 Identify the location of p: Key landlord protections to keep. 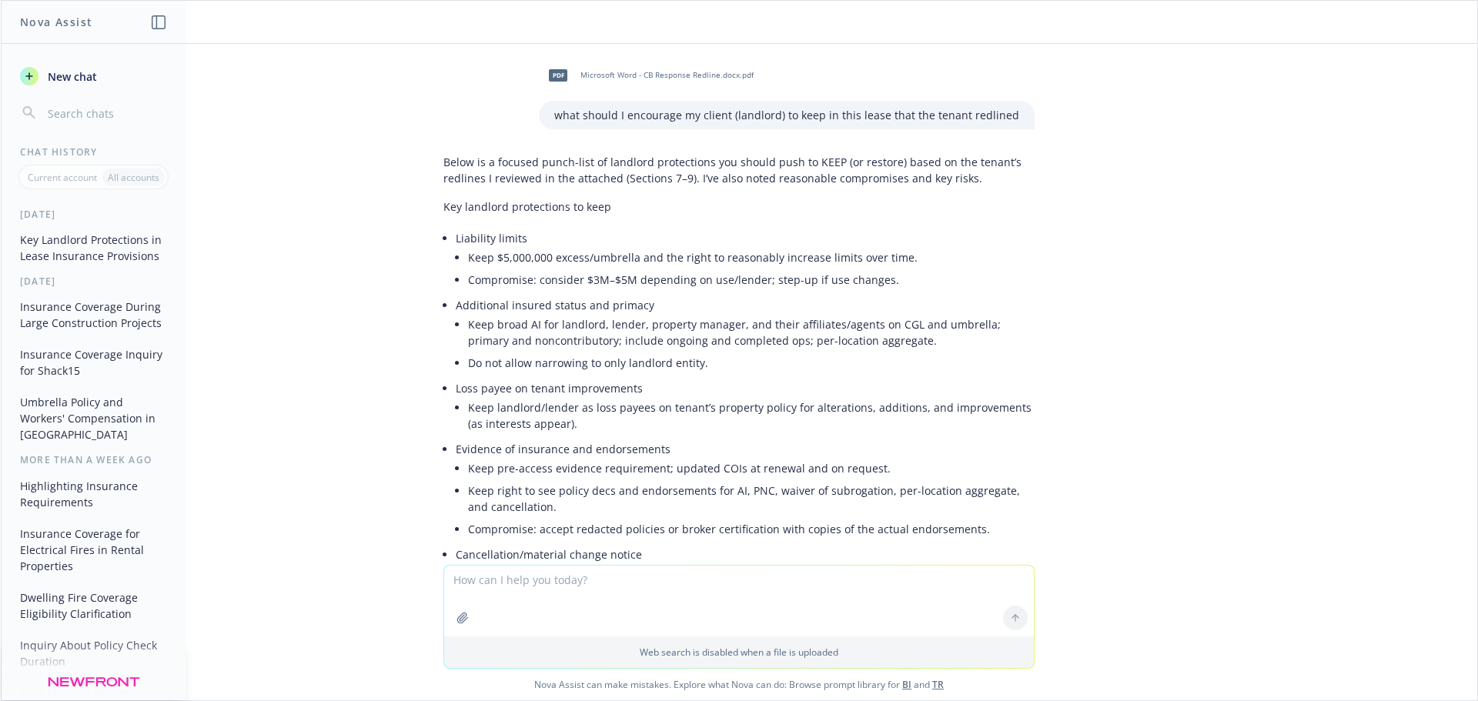
(739, 206).